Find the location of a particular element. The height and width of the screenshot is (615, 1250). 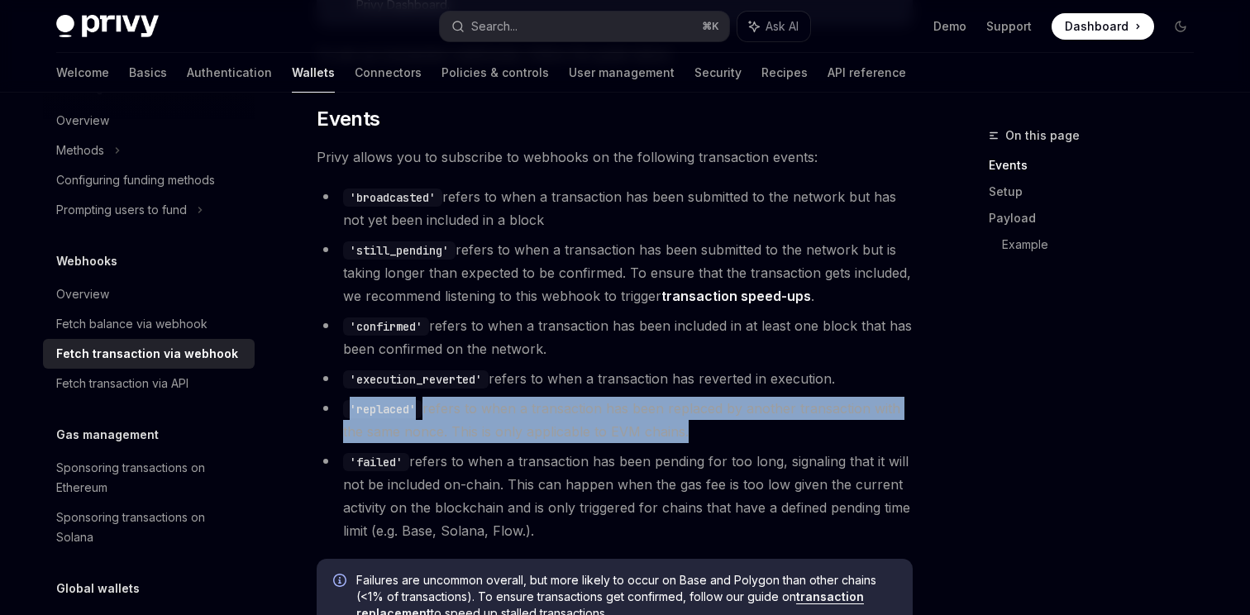

div: Sponsoring transactions on Ethereum is located at coordinates (150, 478).